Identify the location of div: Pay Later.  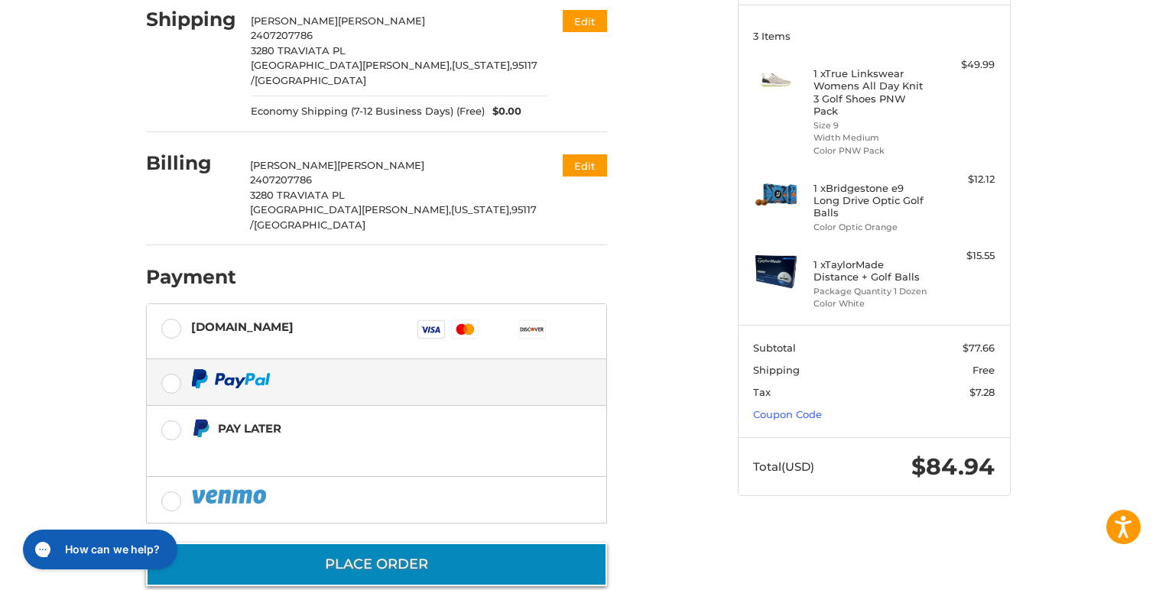
(364, 428).